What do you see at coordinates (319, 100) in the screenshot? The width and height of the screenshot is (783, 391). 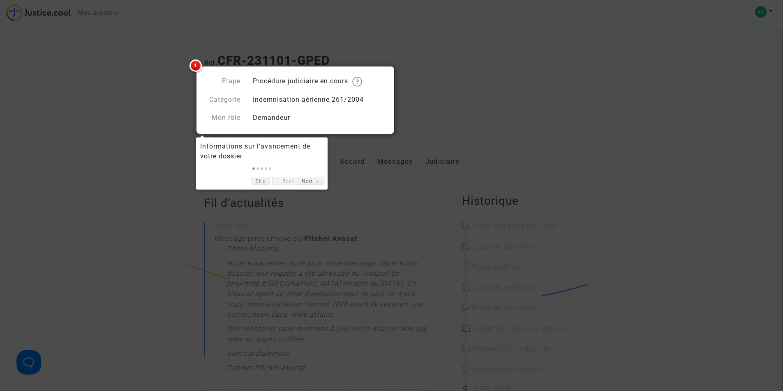 I see `div: Indemnisation aérienne 261/2004` at bounding box center [319, 100].